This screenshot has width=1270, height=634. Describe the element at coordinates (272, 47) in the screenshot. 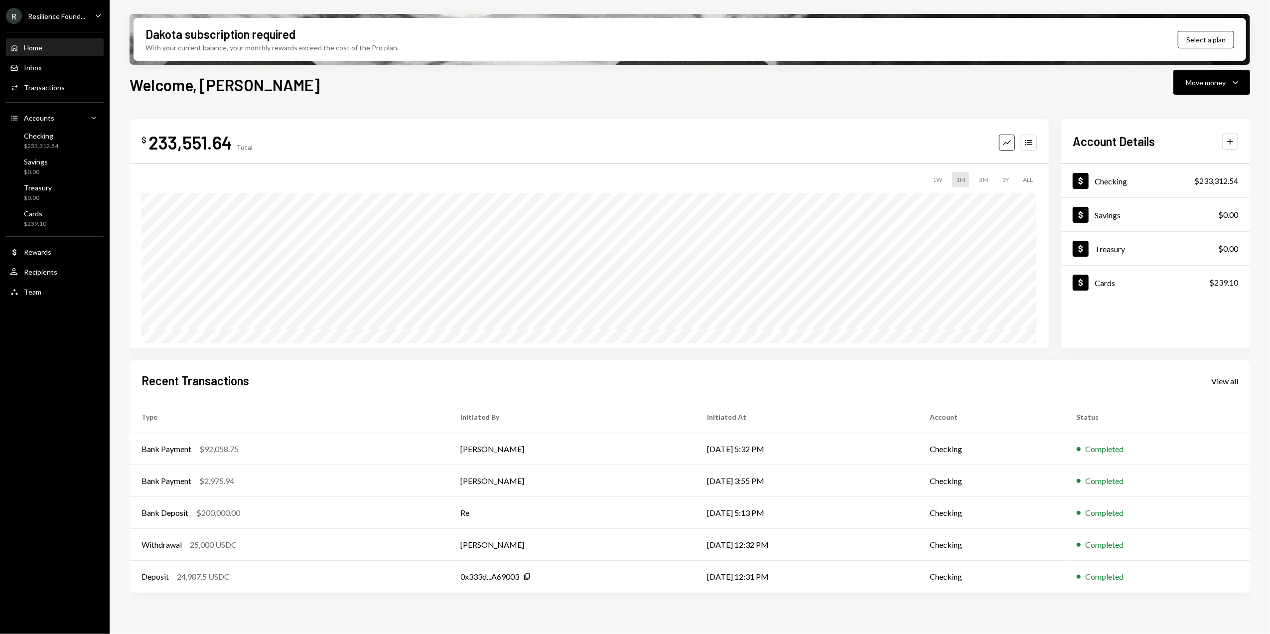

I see `div: With your current balance, your monthly rewards exceed the cost of the Pro plan.` at that location.